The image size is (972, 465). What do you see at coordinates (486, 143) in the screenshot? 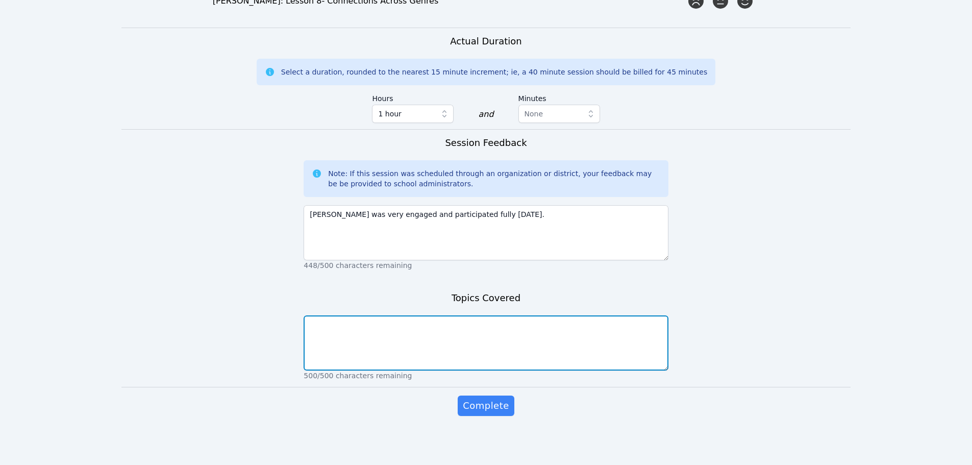
I see `h3: Session Feedback` at bounding box center [486, 143].